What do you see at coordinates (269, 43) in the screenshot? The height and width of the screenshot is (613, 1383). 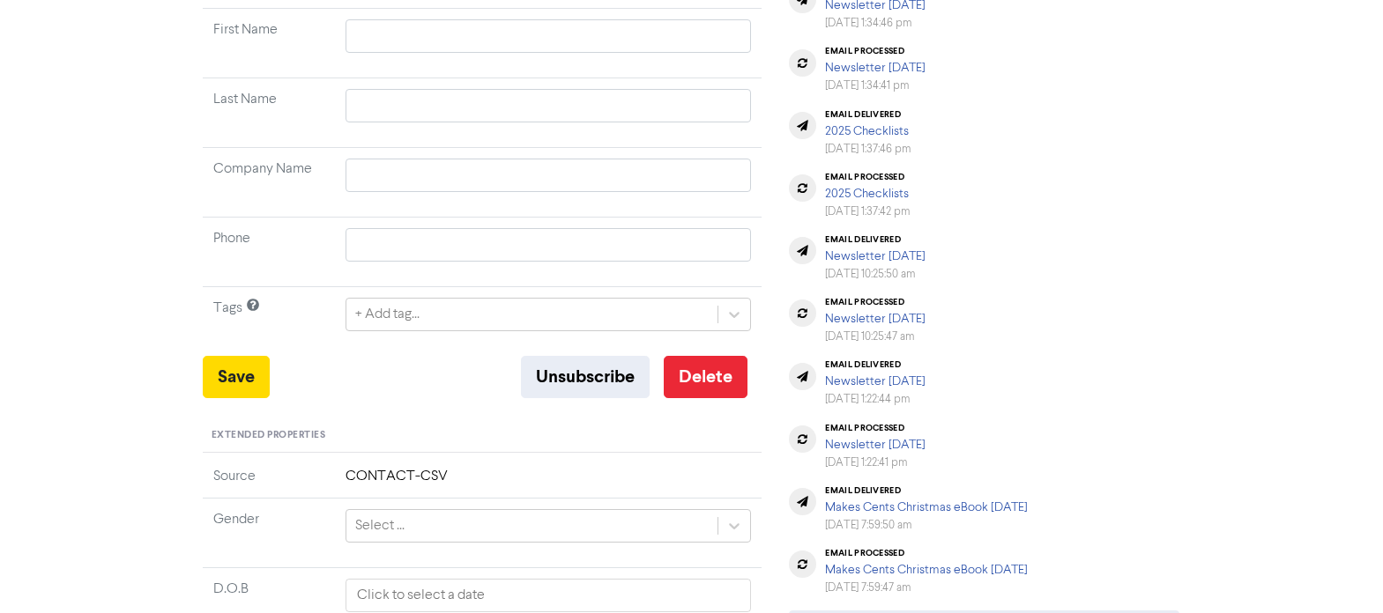 I see `td: First Name` at bounding box center [269, 43].